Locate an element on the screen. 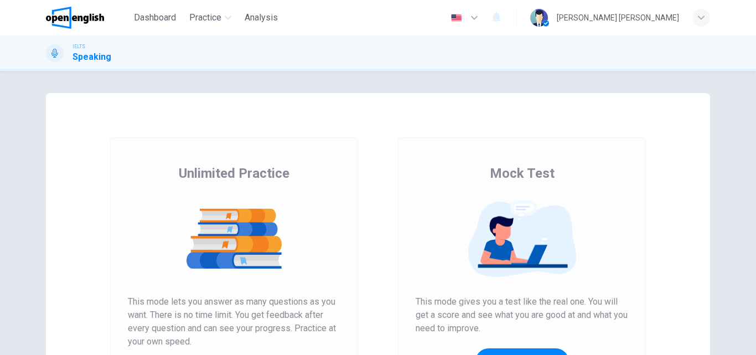 The height and width of the screenshot is (355, 756). span: Mock Test is located at coordinates (522, 173).